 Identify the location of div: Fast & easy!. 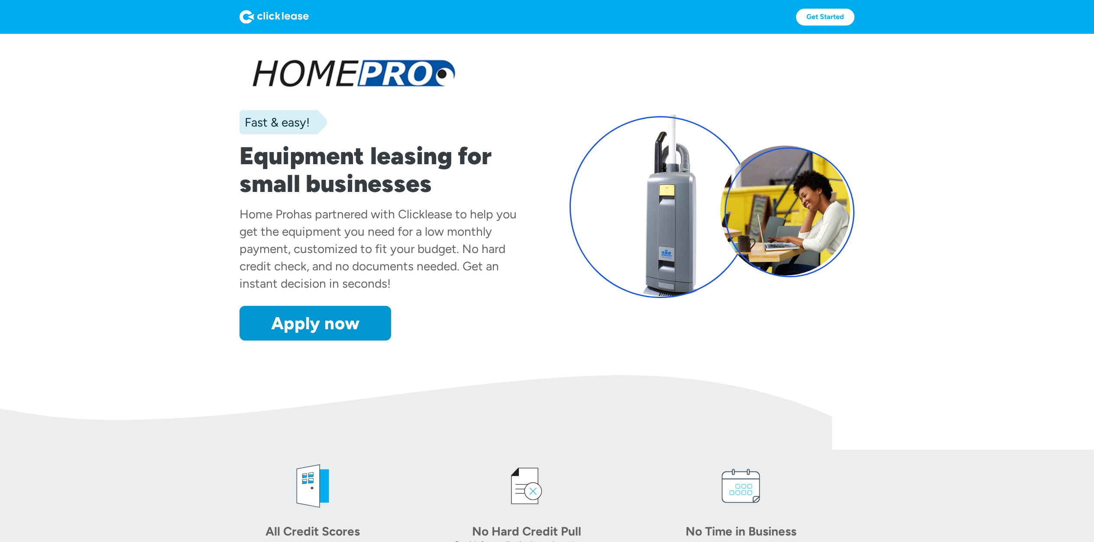
(275, 122).